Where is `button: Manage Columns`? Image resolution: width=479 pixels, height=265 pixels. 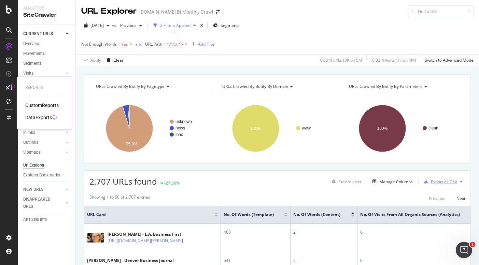
button: Manage Columns is located at coordinates (391, 182).